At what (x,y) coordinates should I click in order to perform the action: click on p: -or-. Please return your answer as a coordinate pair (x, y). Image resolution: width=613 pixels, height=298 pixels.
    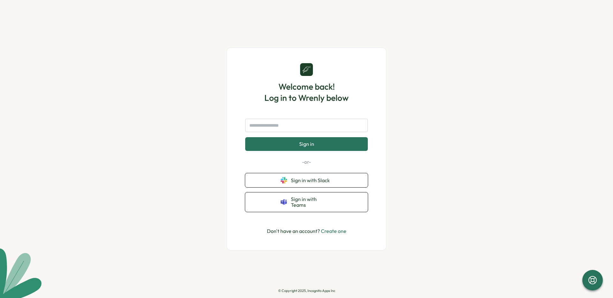
    Looking at the image, I should click on (307, 162).